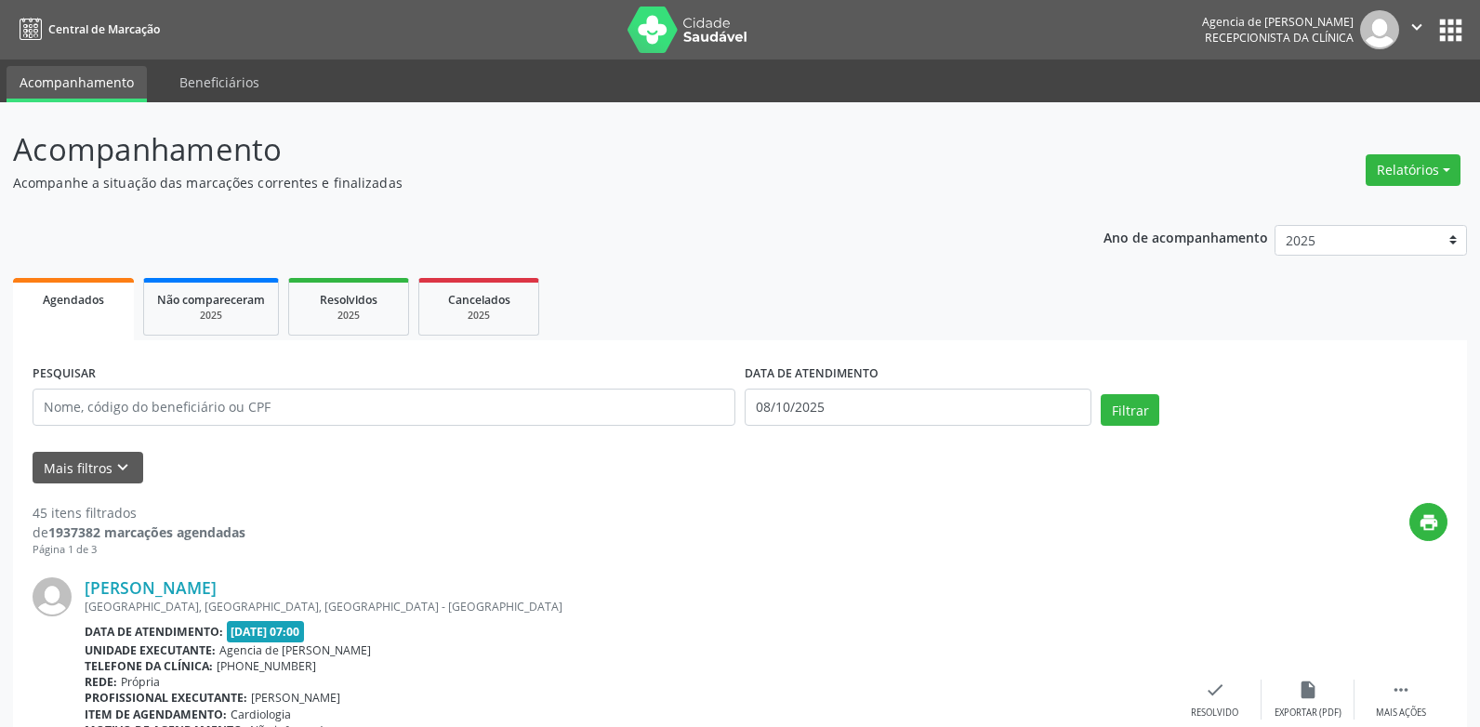 The height and width of the screenshot is (727, 1480). I want to click on i: insert_drive_file, so click(1308, 690).